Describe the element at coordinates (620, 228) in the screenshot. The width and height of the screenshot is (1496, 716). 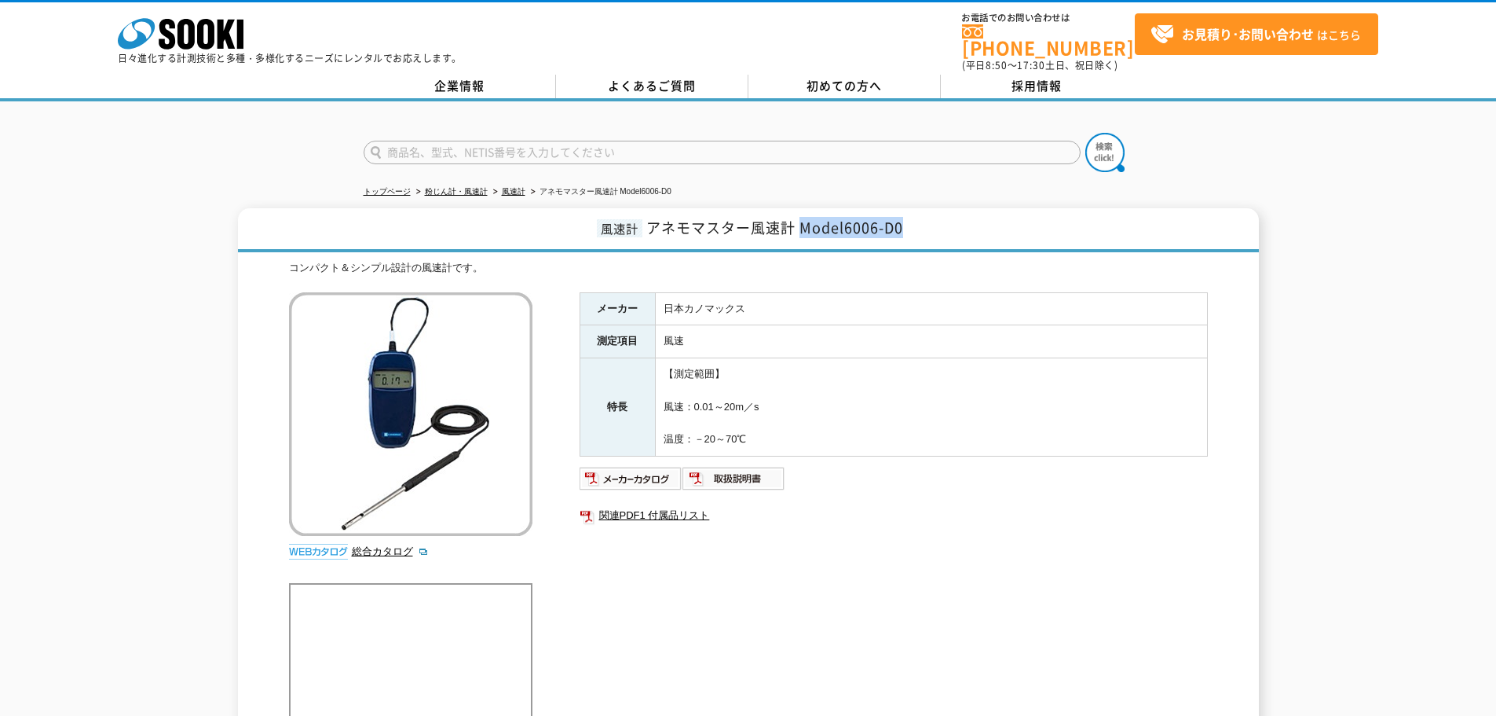
I see `span: 風速計` at that location.